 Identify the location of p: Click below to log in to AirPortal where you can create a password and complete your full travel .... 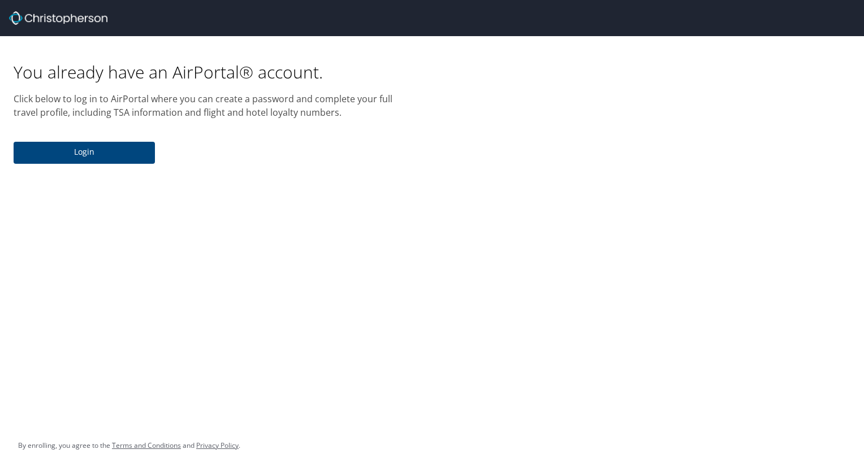
(216, 106).